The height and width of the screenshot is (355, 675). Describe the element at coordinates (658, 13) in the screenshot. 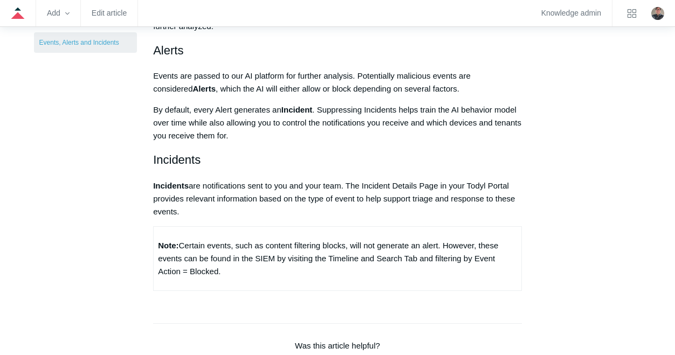

I see `zd-hc-trigger: Click your profile icon to open the profile menu` at that location.